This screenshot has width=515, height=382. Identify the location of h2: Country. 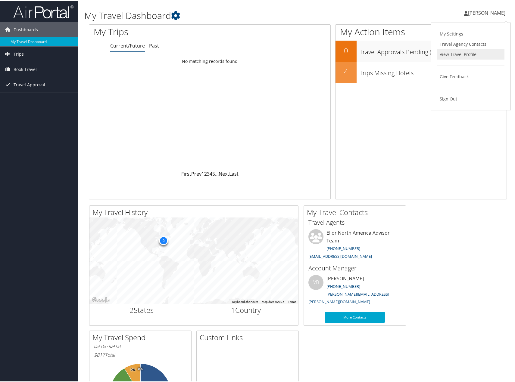
(246, 309).